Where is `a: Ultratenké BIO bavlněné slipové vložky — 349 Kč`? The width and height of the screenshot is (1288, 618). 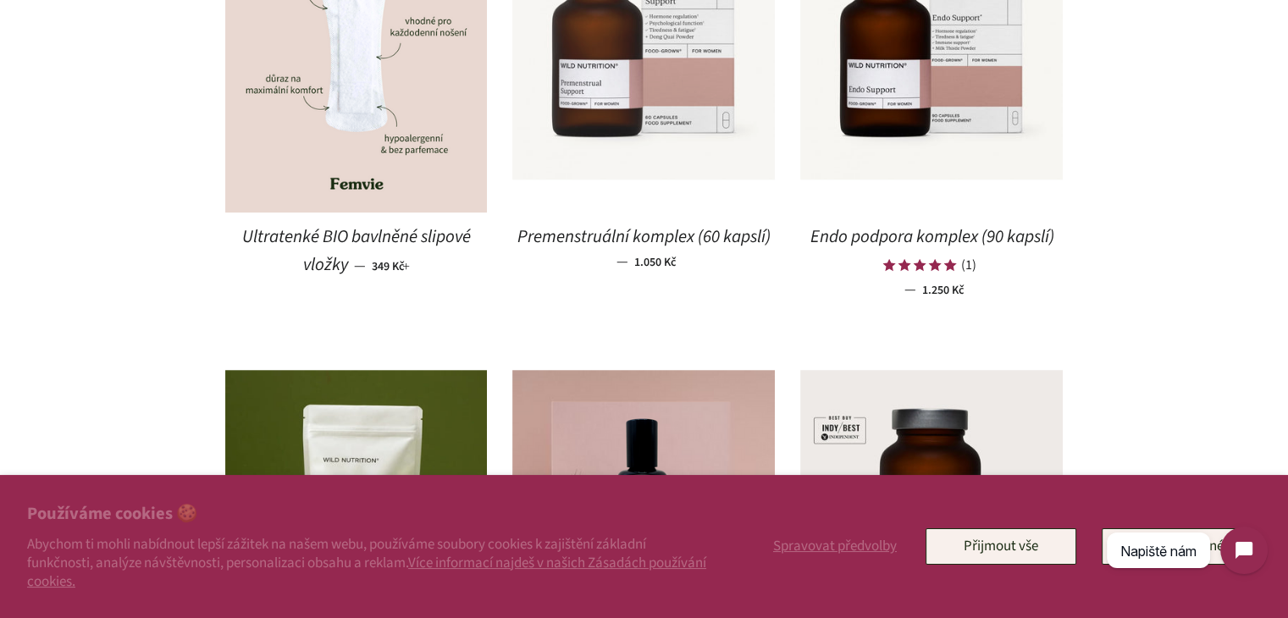 a: Ultratenké BIO bavlněné slipové vložky — 349 Kč is located at coordinates (356, 251).